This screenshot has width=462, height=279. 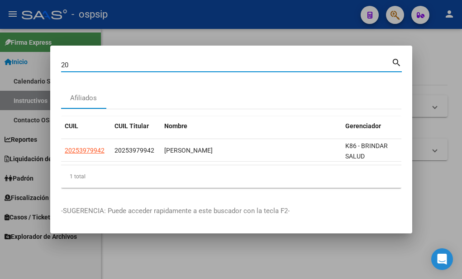 What do you see at coordinates (366, 151) in the screenshot?
I see `span: K86 - BRINDAR SALUD` at bounding box center [366, 151].